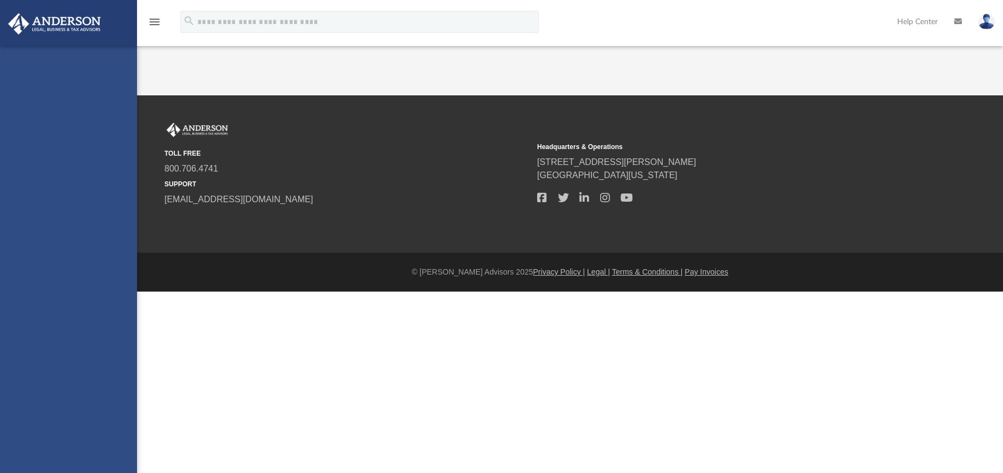 The height and width of the screenshot is (473, 1003). Describe the element at coordinates (155, 25) in the screenshot. I see `a: menu` at that location.